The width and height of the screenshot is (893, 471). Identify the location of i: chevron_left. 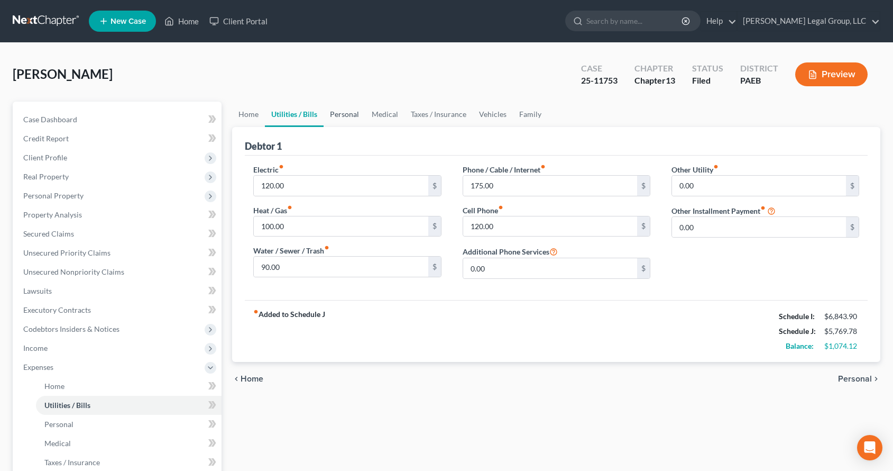
(236, 379).